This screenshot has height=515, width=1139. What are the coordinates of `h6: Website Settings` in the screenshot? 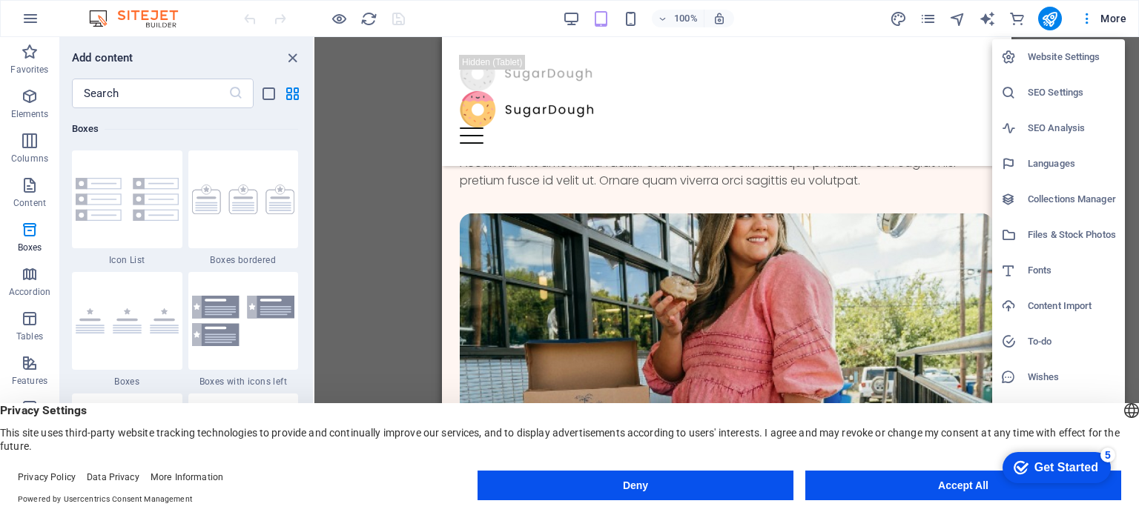 It's located at (1072, 57).